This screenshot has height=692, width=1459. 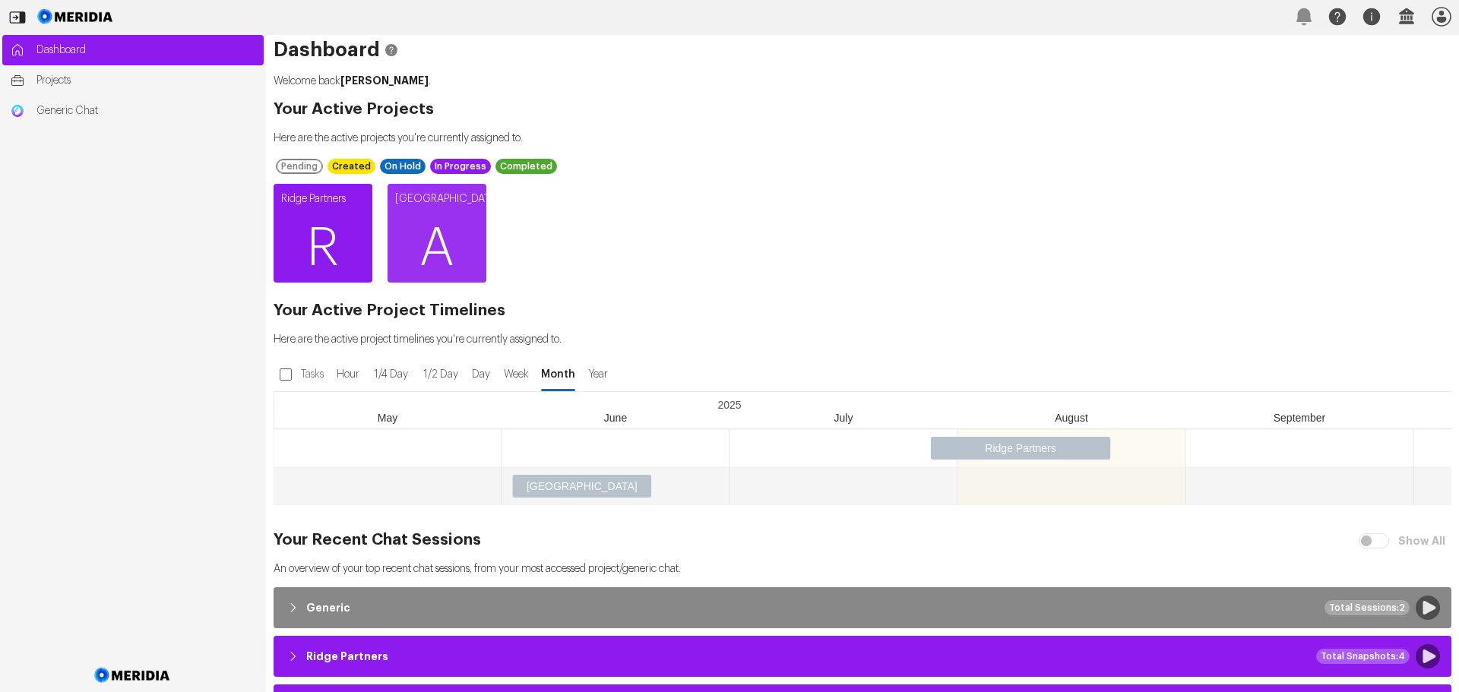 I want to click on h2: Your Active Projects, so click(x=862, y=109).